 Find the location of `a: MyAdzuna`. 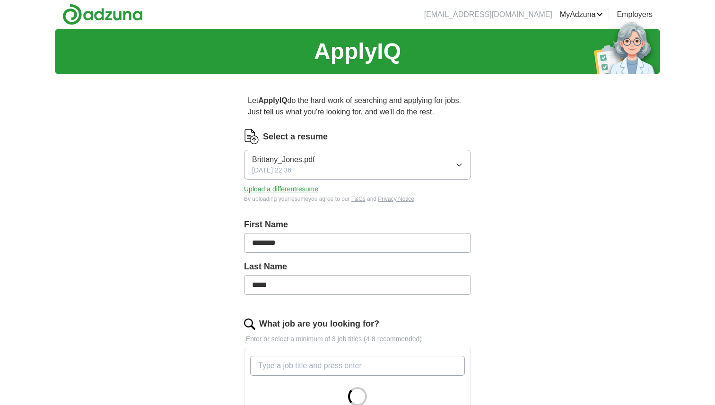

a: MyAdzuna is located at coordinates (581, 15).